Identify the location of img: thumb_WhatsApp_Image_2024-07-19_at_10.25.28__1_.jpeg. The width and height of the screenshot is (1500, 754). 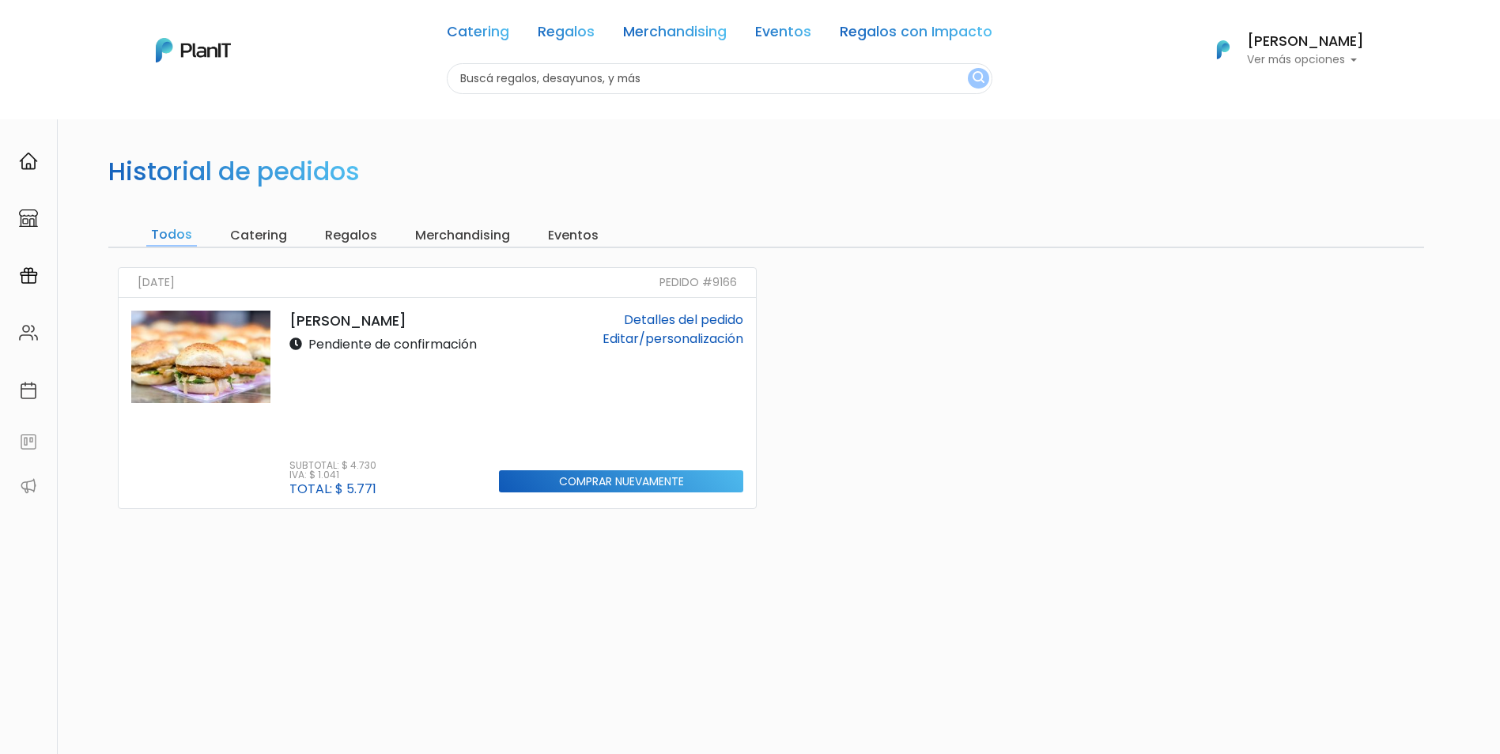
(201, 357).